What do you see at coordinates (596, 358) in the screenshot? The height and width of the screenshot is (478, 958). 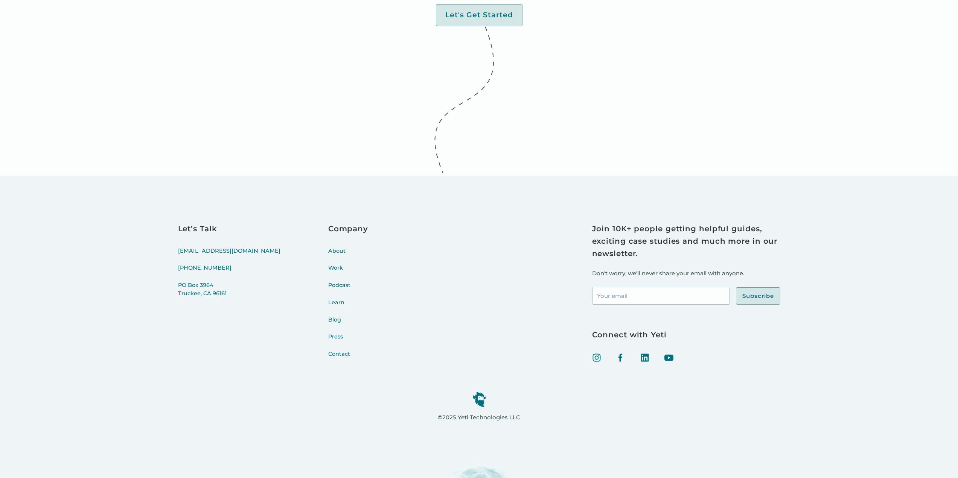 I see `img: Instagram icon` at bounding box center [596, 358].